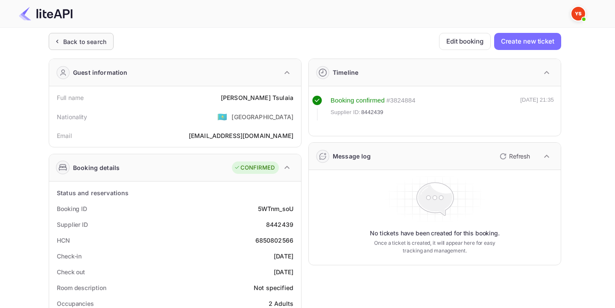 The image size is (615, 308). Describe the element at coordinates (254, 168) in the screenshot. I see `div: CONFIRMED` at that location.